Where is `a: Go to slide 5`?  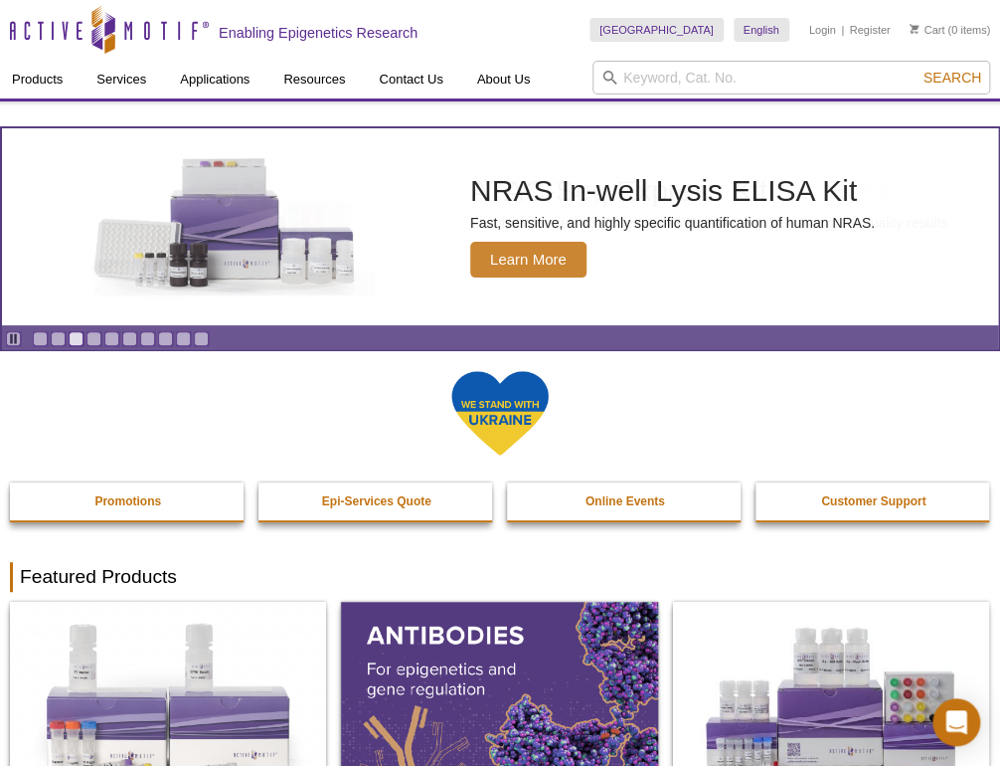
a: Go to slide 5 is located at coordinates (111, 338).